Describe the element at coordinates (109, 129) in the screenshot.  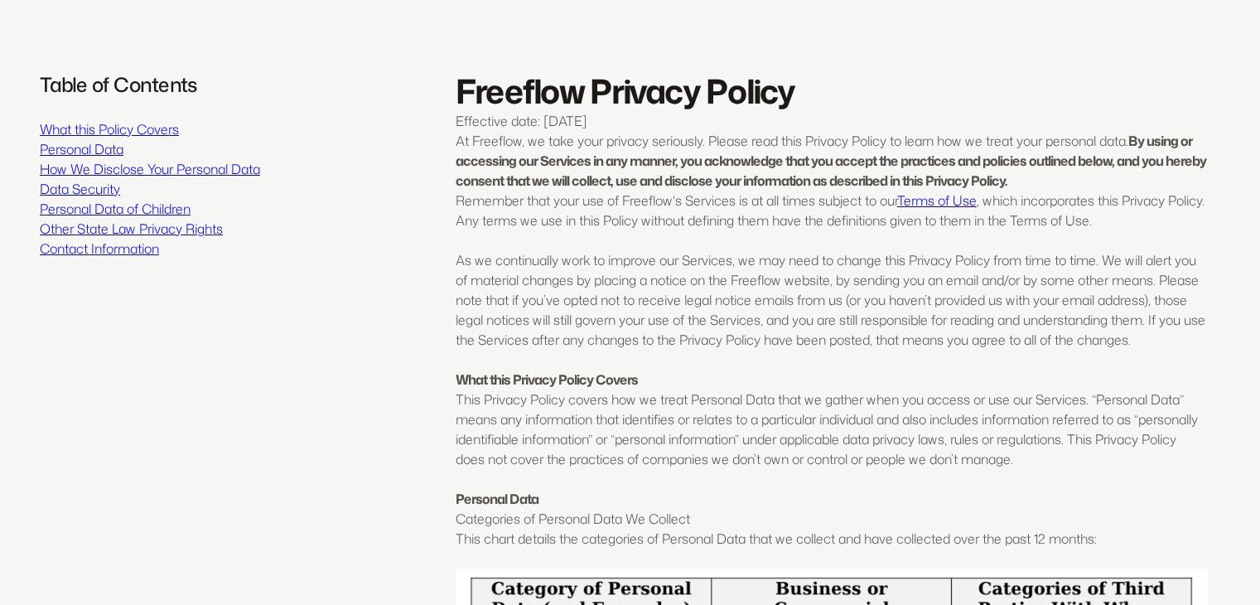
I see `a: What this Policy Covers` at that location.